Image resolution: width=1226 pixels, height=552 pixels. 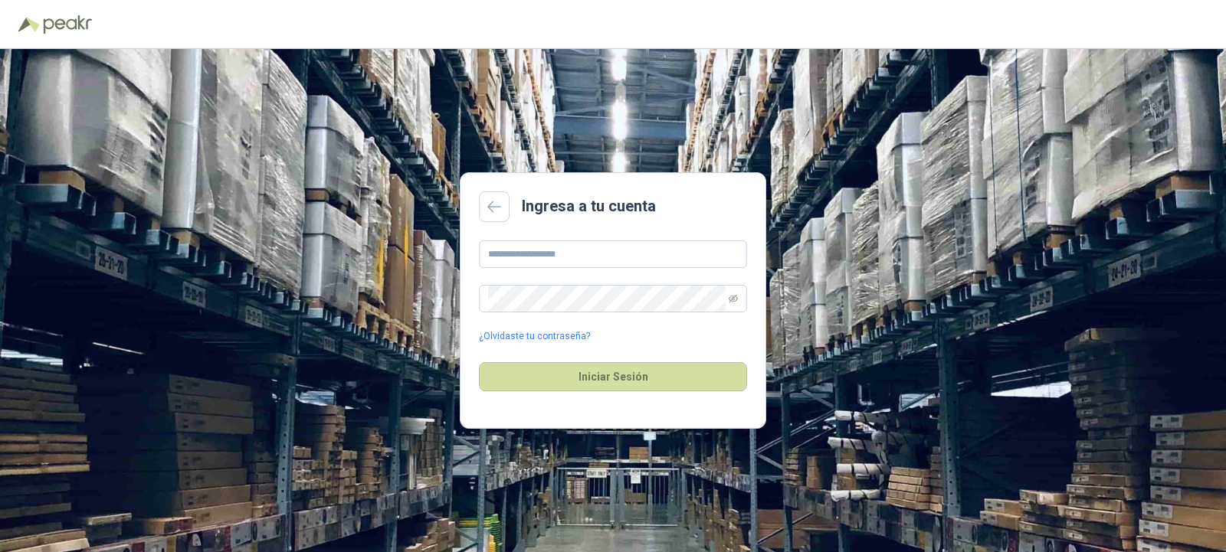 I want to click on button: Iniciar Sesión, so click(x=613, y=377).